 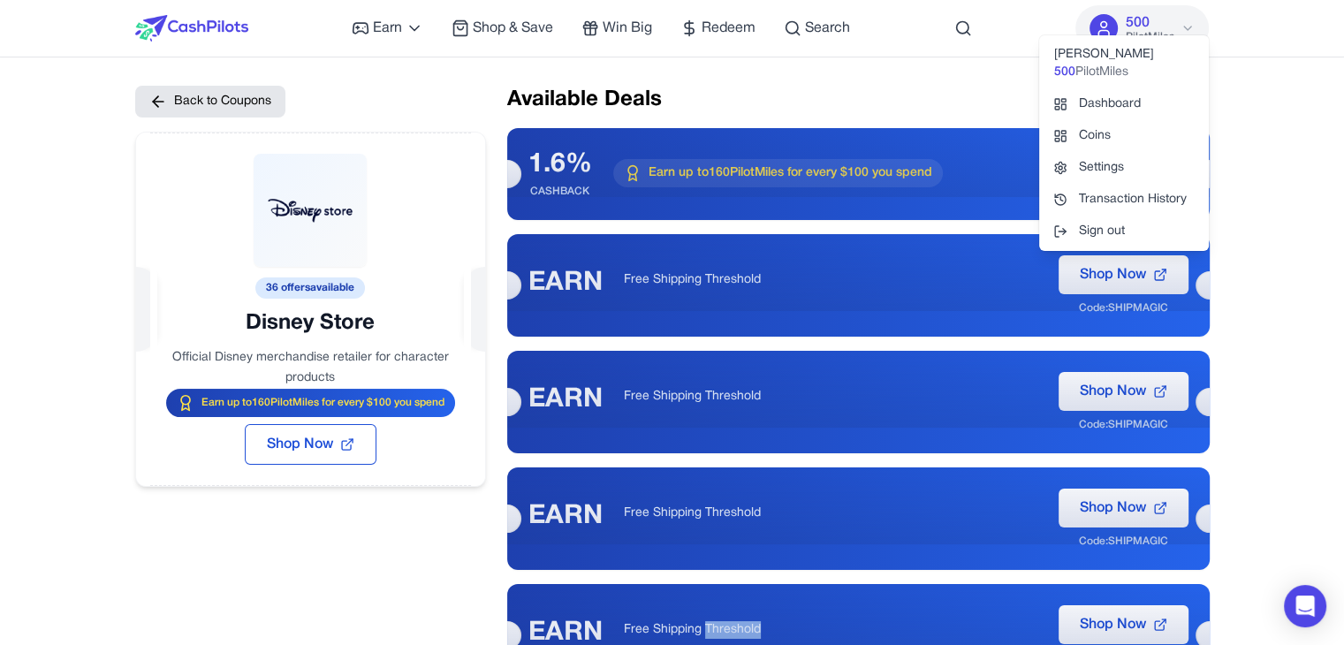 What do you see at coordinates (1305, 606) in the screenshot?
I see `div: Open Intercom Messenger` at bounding box center [1305, 606].